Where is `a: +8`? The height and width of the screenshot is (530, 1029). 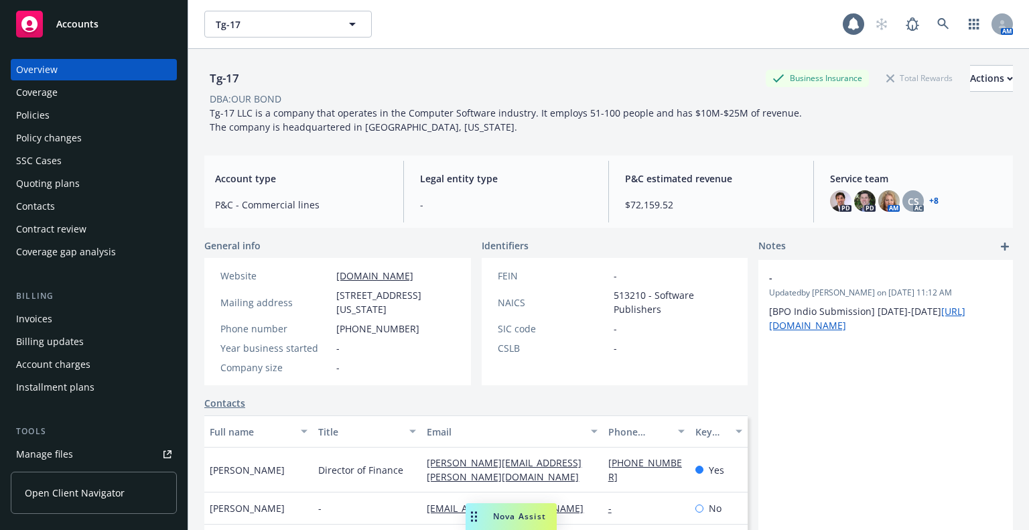
a: +8 is located at coordinates (934, 201).